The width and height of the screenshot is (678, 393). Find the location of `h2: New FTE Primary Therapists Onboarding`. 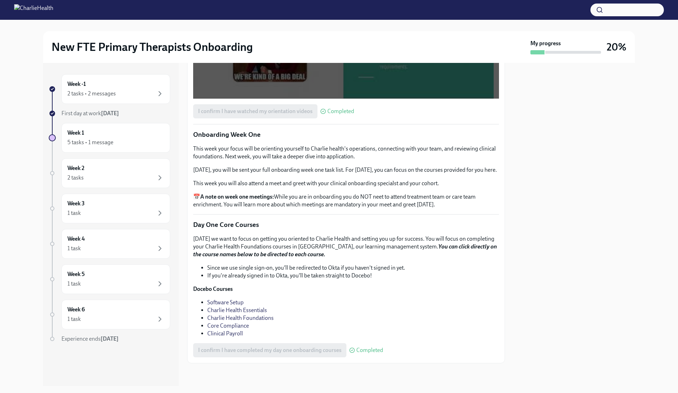

h2: New FTE Primary Therapists Onboarding is located at coordinates (152, 47).